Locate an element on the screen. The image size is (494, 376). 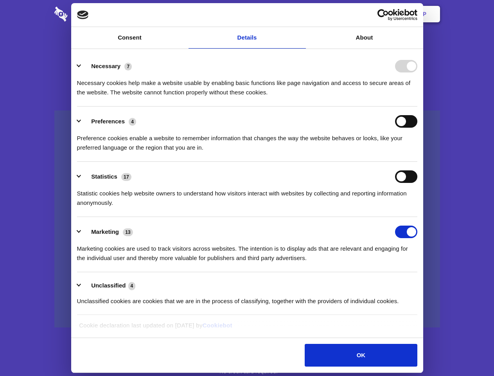
div: Statistic cookies help website owners to understand how visitors interact with websites by collec... is located at coordinates (247, 195).